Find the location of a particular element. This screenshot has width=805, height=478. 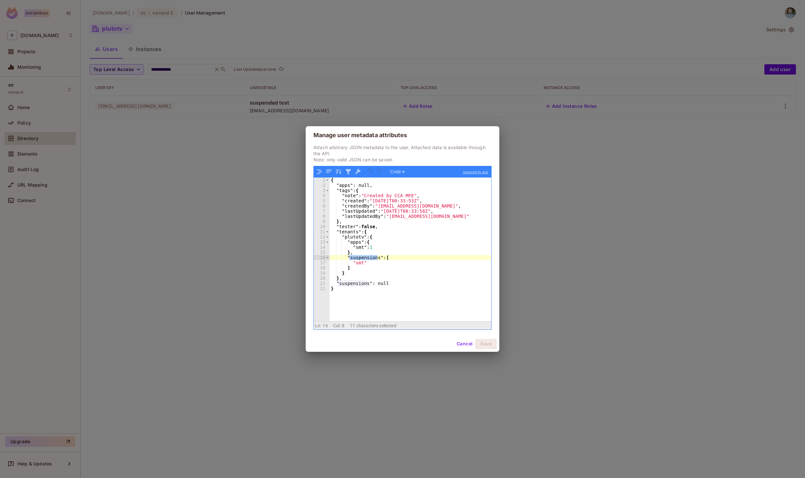

div: 10 is located at coordinates (321, 227).